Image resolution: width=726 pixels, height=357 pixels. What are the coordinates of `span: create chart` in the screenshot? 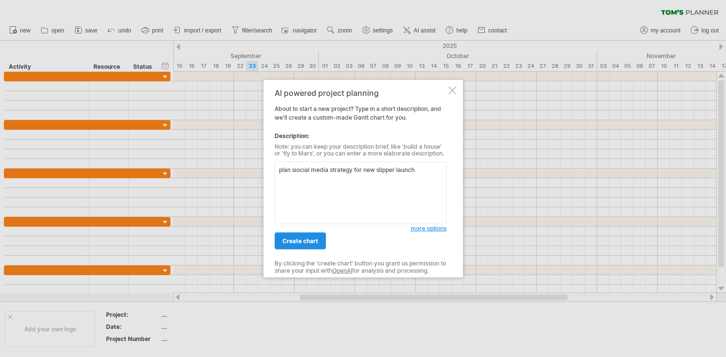 It's located at (300, 241).